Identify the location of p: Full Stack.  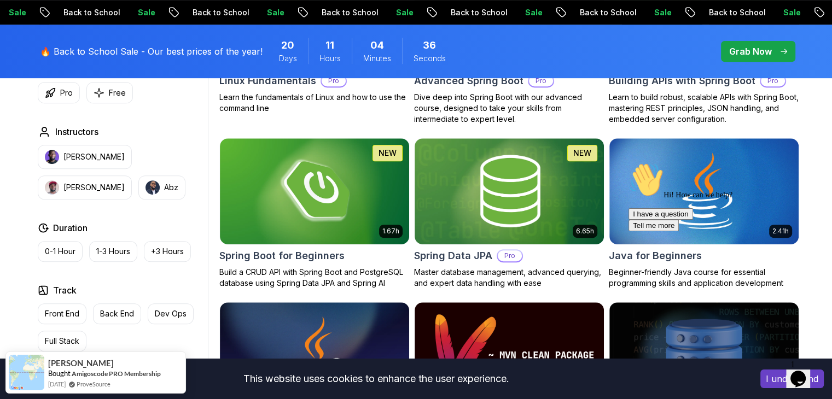
(62, 341).